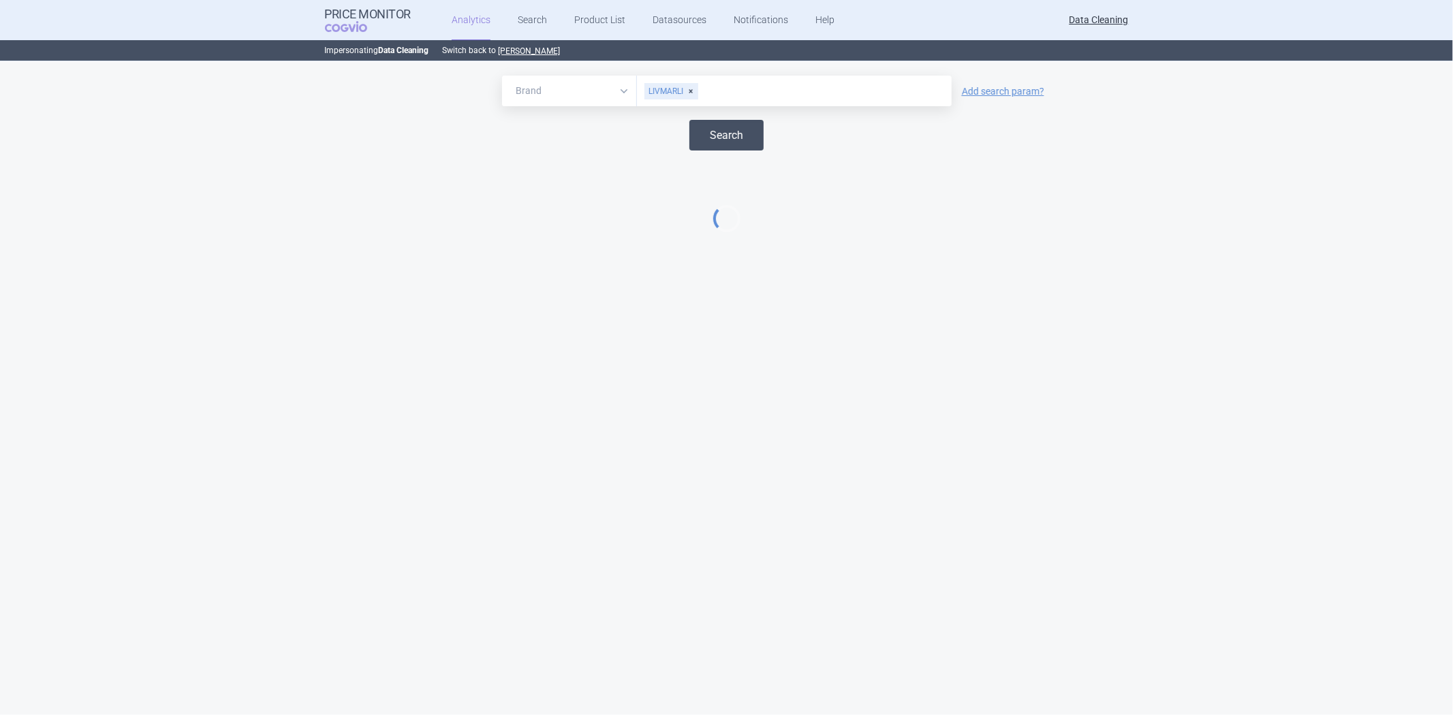  I want to click on button: Search, so click(726, 135).